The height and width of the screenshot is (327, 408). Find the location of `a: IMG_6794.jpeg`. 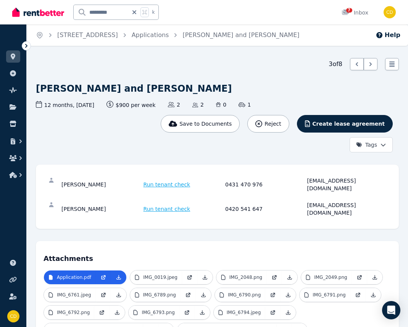

a: IMG_6794.jpeg is located at coordinates (240, 312).